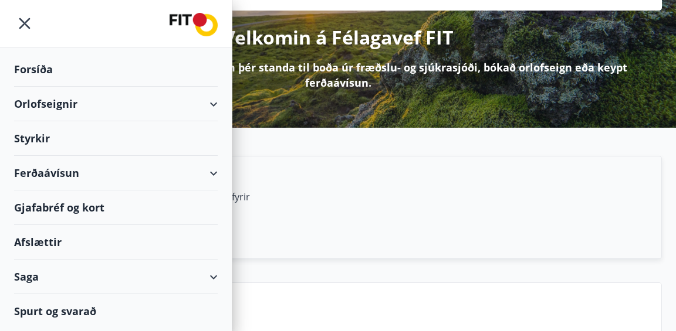  Describe the element at coordinates (338, 75) in the screenshot. I see `p: Hér getur þú sótt um þá styrki sem þér standa til boða úr fræðslu- og sjúkrasjóði, bókað orlofsei...` at that location.